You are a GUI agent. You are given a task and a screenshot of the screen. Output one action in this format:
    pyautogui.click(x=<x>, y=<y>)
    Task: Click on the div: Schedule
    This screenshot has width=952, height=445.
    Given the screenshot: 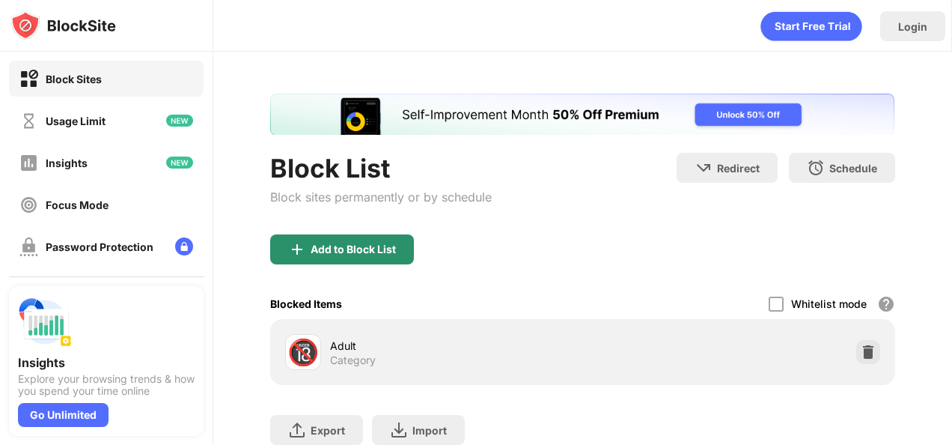 What is the action you would take?
    pyautogui.click(x=853, y=168)
    